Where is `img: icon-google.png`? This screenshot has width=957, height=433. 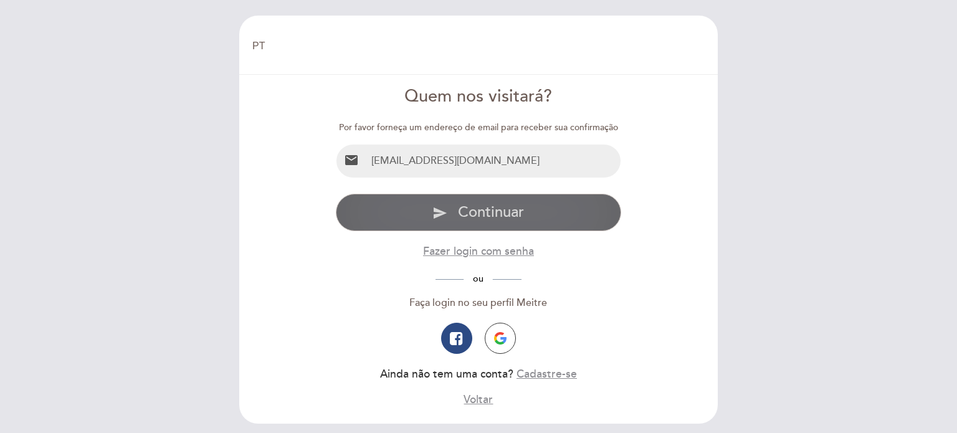 img: icon-google.png is located at coordinates (500, 338).